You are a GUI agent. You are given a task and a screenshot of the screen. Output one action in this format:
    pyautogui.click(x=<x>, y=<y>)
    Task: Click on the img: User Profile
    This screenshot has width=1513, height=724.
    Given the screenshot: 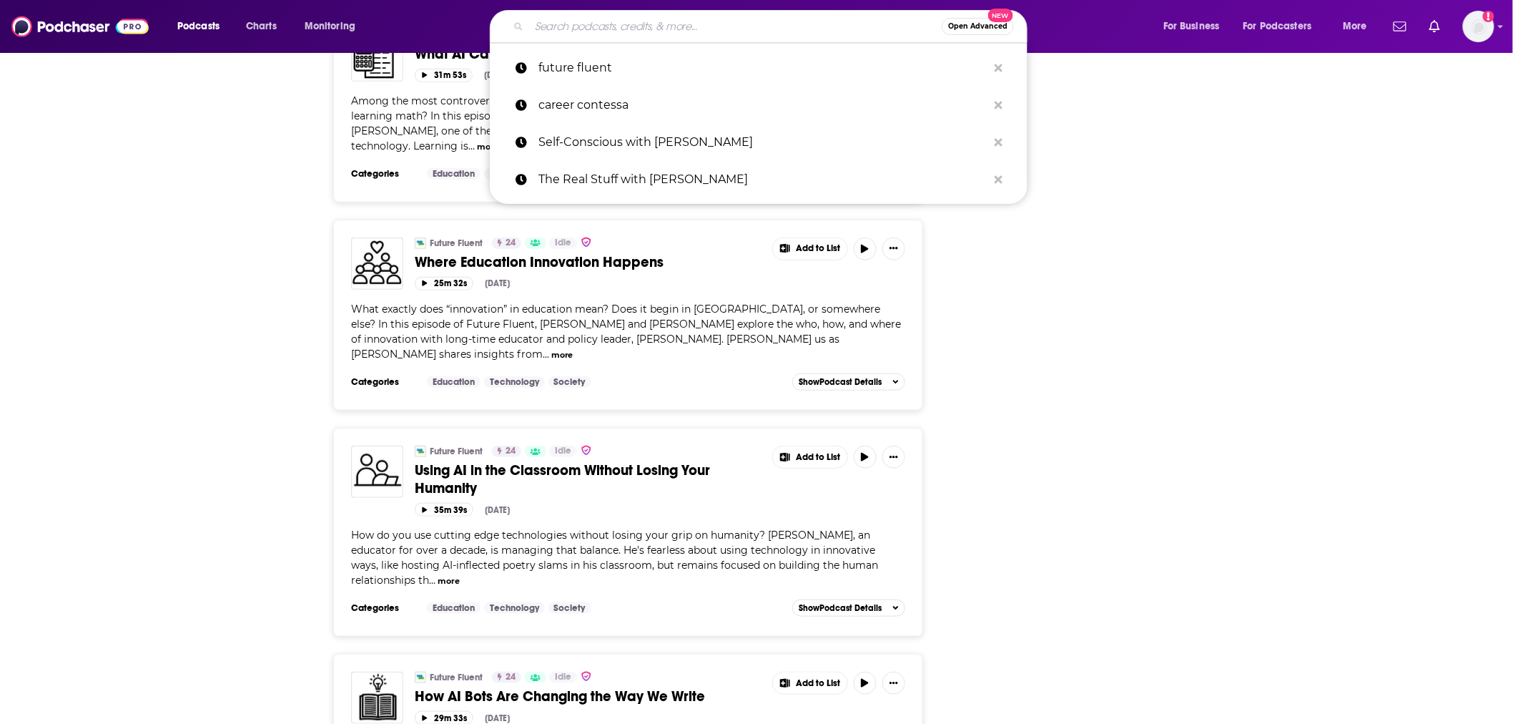 What is the action you would take?
    pyautogui.click(x=1479, y=26)
    